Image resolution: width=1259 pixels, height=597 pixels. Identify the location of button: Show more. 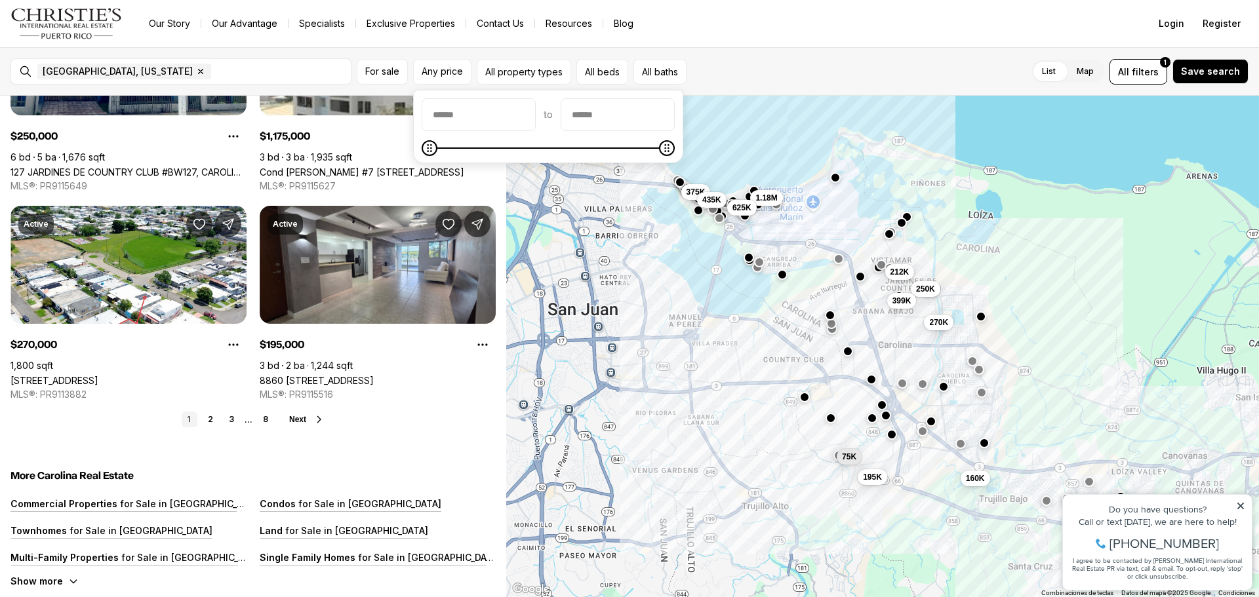
(45, 581).